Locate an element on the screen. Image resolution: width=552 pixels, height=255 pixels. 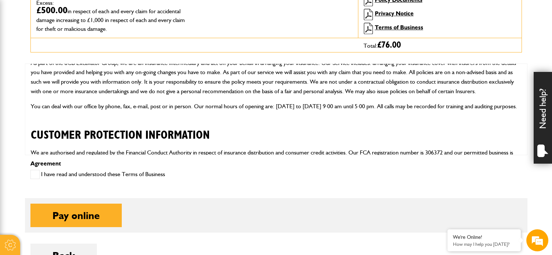
p: We are authorised and regulated by the Financial Conduct Authority in respect of insurance distri... is located at coordinates (276, 166).